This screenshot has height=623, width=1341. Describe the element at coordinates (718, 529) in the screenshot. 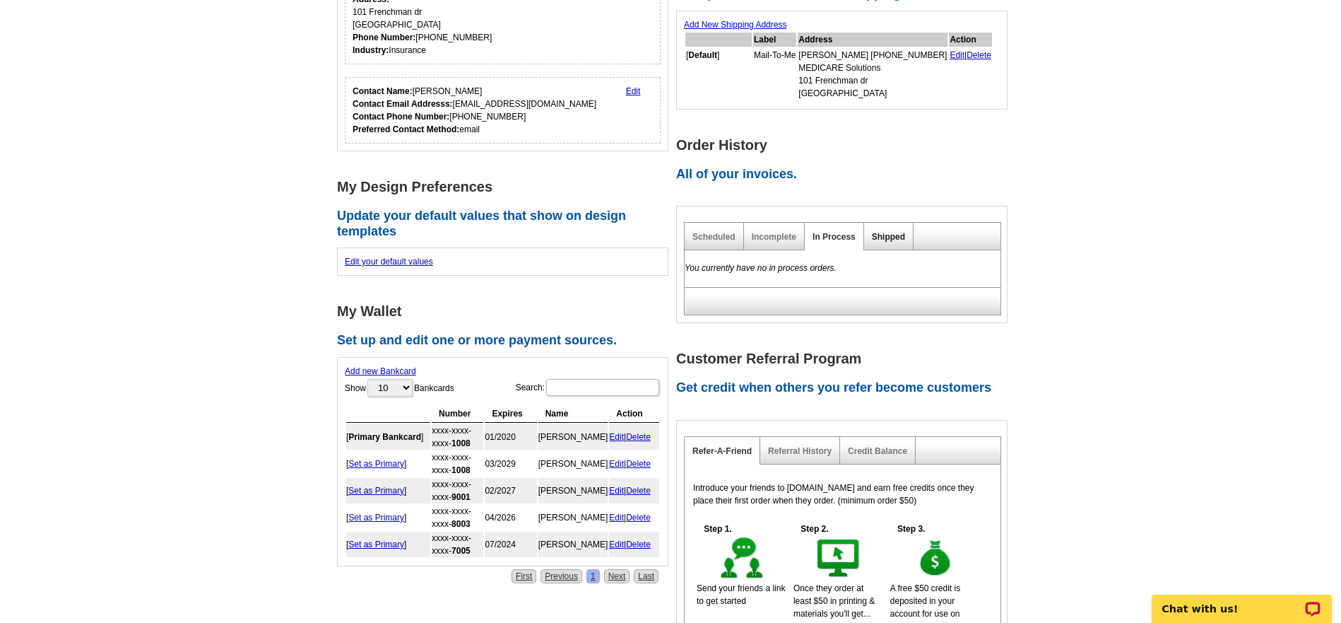

I see `h5: Step 1.` at that location.